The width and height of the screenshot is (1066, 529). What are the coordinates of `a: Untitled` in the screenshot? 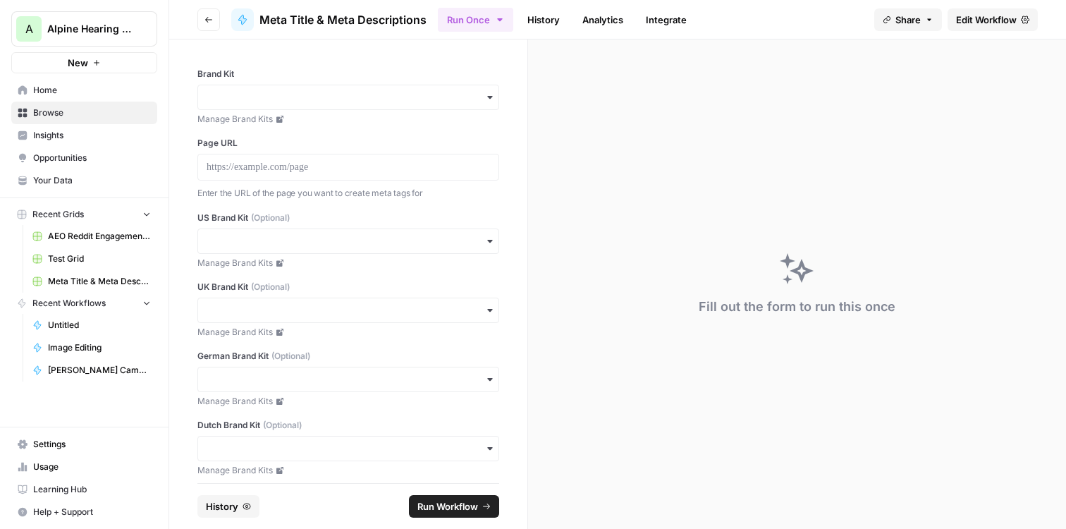 It's located at (92, 325).